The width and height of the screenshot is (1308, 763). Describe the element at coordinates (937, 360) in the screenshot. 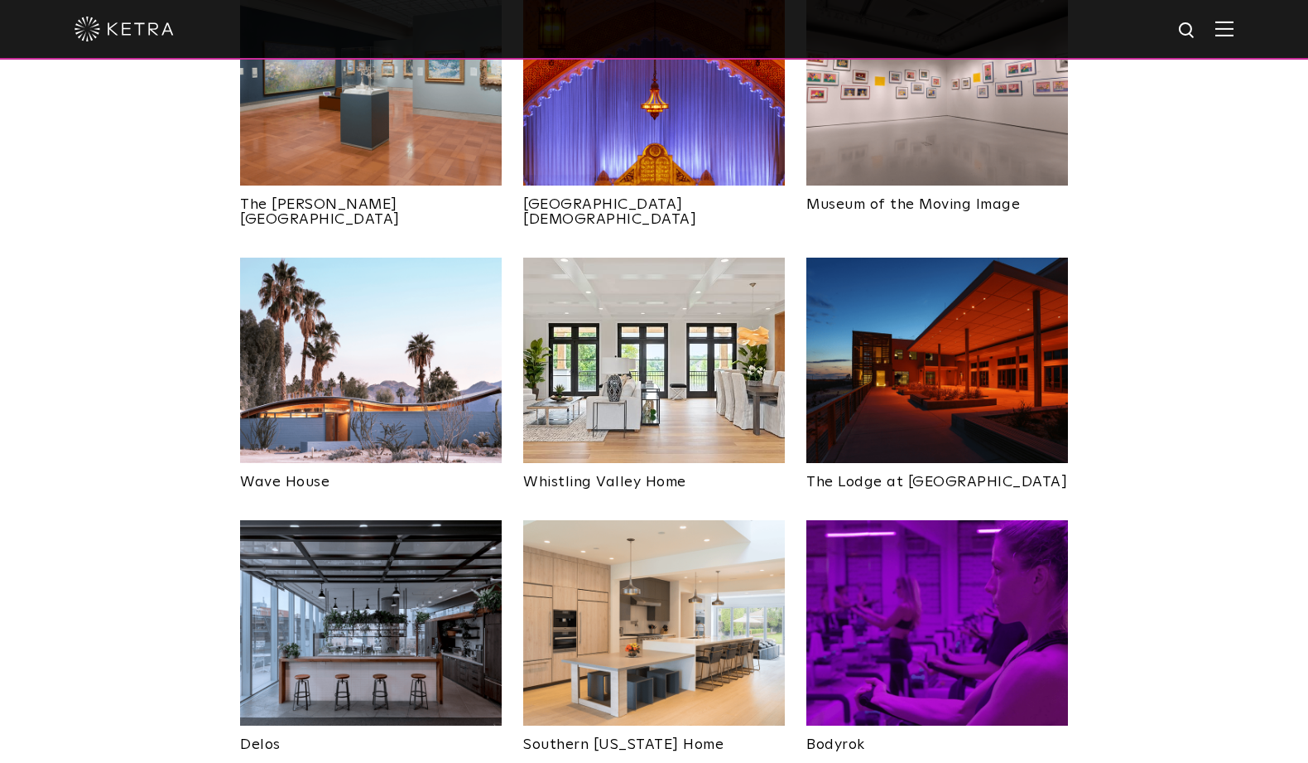

I see `img: New-Project-Page-hero-(3x)_0013_LODGE_MAY2019_B1_EXTERIOR_001` at that location.